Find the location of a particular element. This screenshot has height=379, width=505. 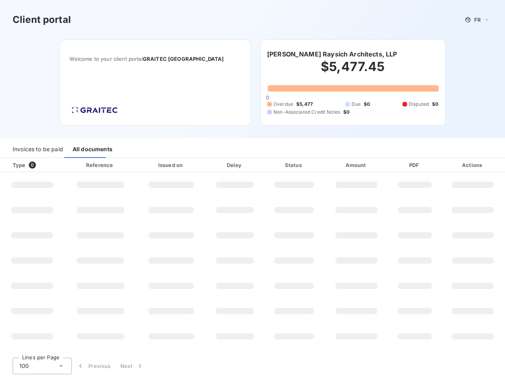

div: Amount is located at coordinates (357, 165).